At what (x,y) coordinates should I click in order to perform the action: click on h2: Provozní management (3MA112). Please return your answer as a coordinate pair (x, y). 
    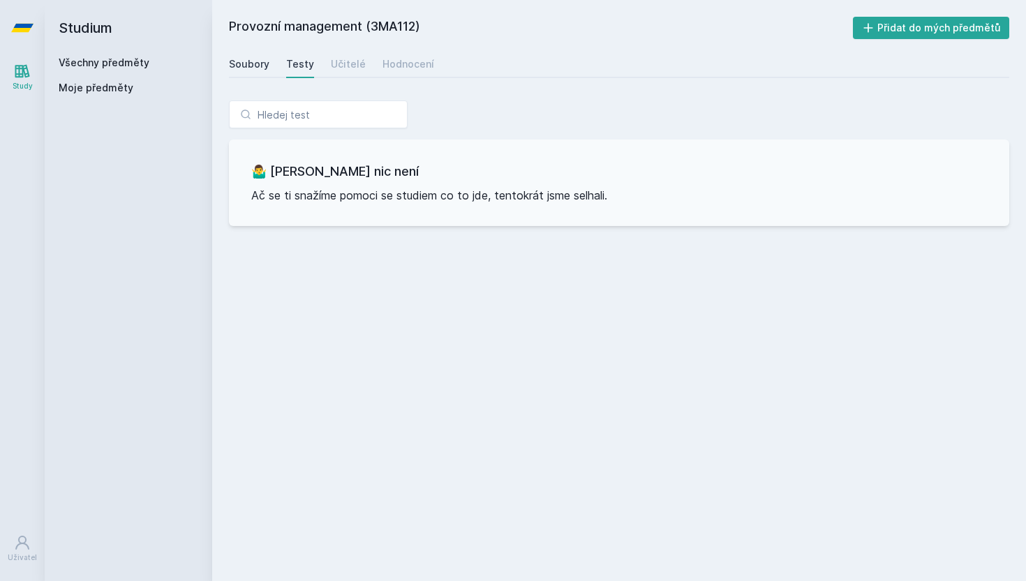
    Looking at the image, I should click on (541, 28).